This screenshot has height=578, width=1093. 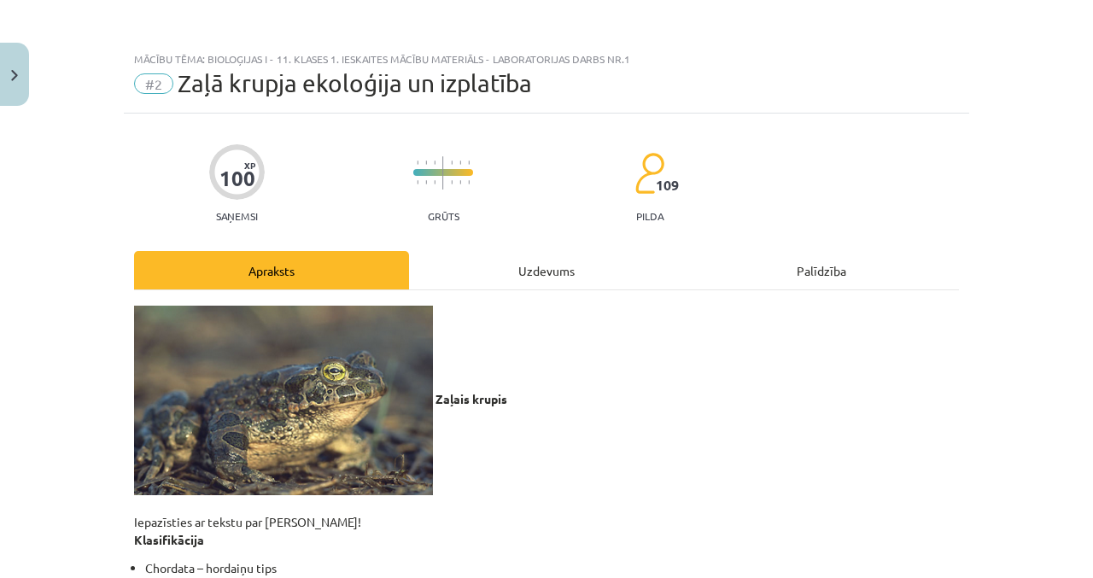 What do you see at coordinates (547, 59) in the screenshot?
I see `div: Mācību tēma: Bioloģijas i - 11. klases 1. ieskaites mācību materiāls - laboratorijas darbs nr.1` at bounding box center [547, 59].